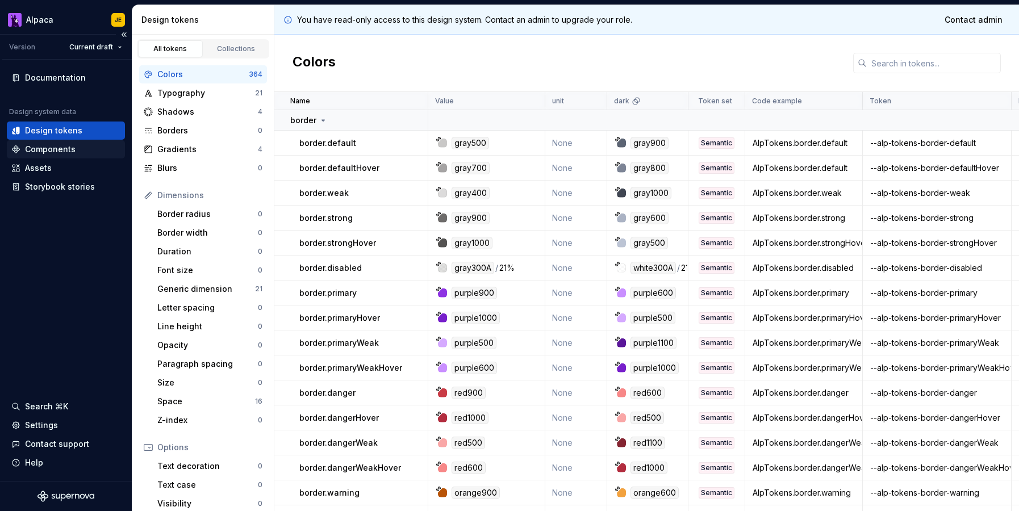 This screenshot has height=511, width=1019. What do you see at coordinates (66, 149) in the screenshot?
I see `a: Components` at bounding box center [66, 149].